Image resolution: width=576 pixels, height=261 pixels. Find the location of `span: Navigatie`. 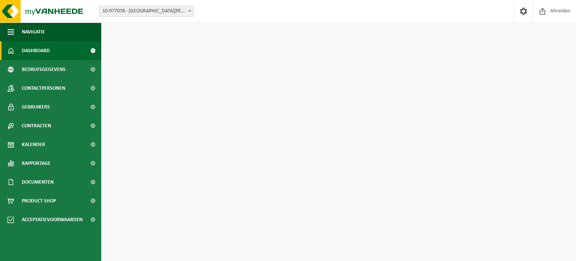

span: Navigatie is located at coordinates (33, 32).